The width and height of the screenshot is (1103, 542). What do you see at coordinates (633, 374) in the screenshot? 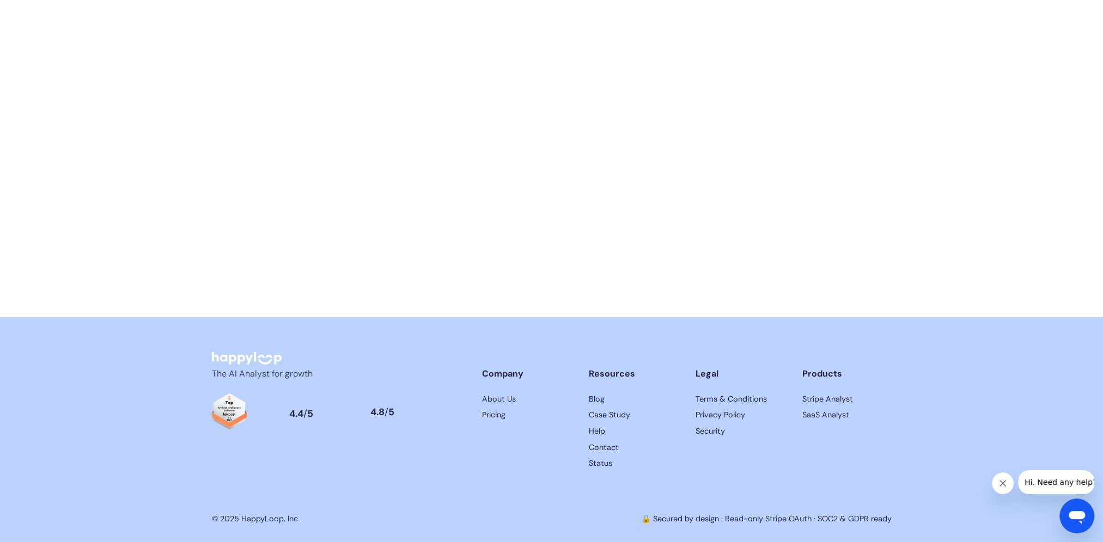
I see `div: Resources` at bounding box center [633, 374].